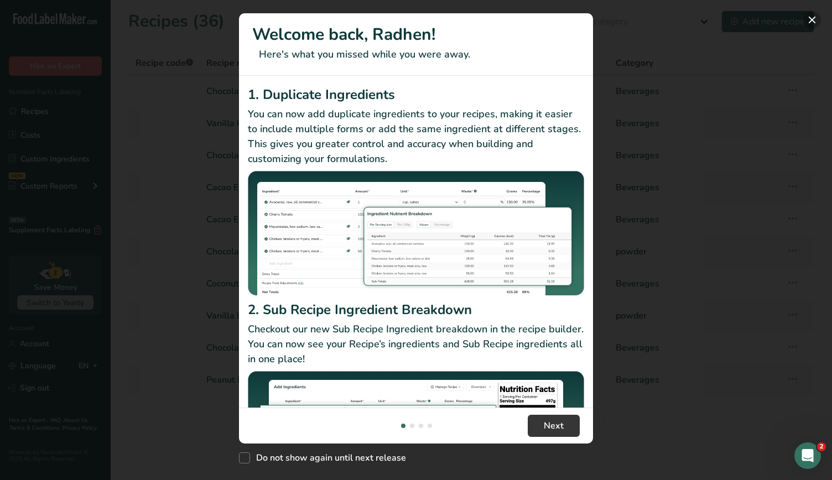 The width and height of the screenshot is (832, 480). I want to click on p: You can now add duplicate ingredients to your recipes, making it easier to include multiple forms..., so click(416, 137).